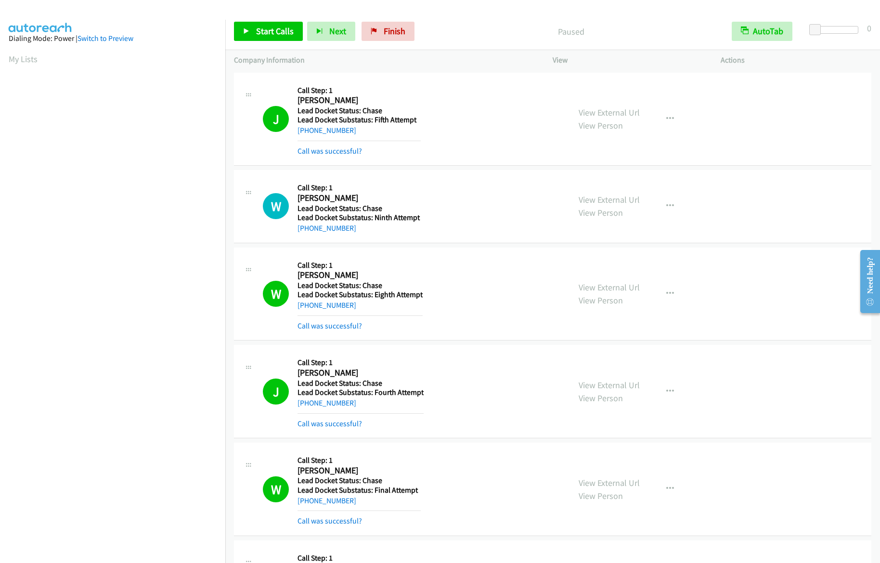  I want to click on span: Finish, so click(394, 31).